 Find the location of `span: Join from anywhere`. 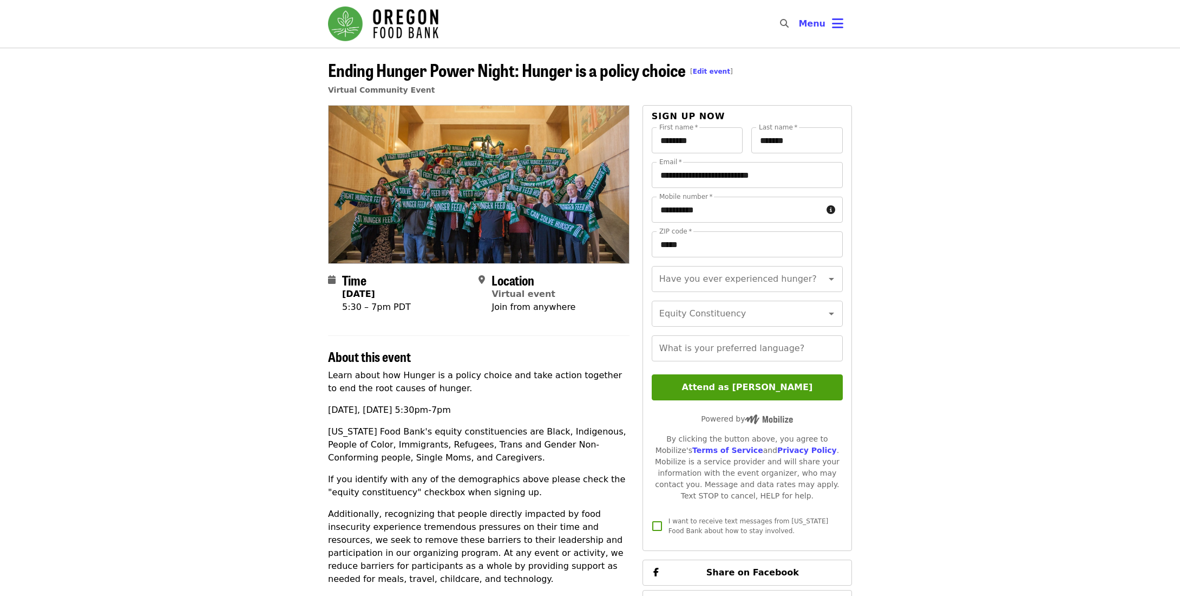

span: Join from anywhere is located at coordinates (533, 306).